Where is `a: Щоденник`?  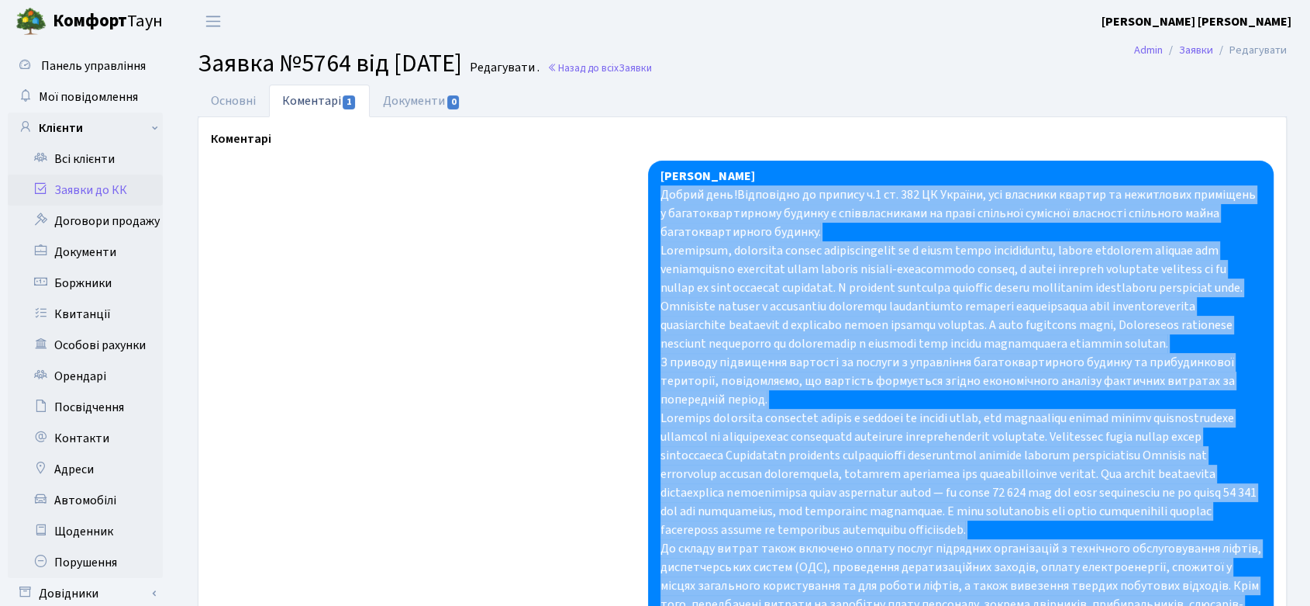
a: Щоденник is located at coordinates (85, 531).